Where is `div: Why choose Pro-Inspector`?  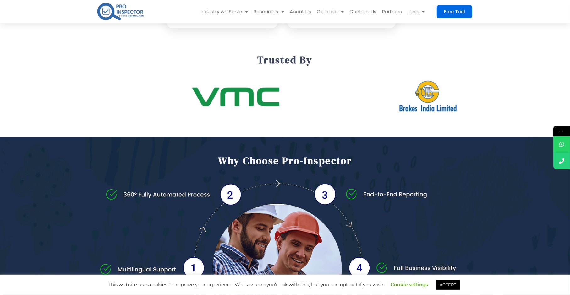 div: Why choose Pro-Inspector is located at coordinates (285, 161).